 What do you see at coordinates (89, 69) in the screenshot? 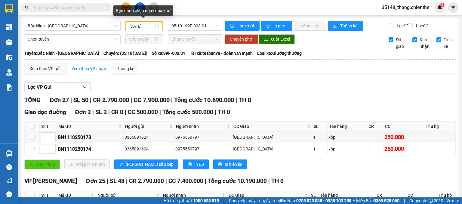
I see `div: Xem theo VP nhận` at bounding box center [89, 69].